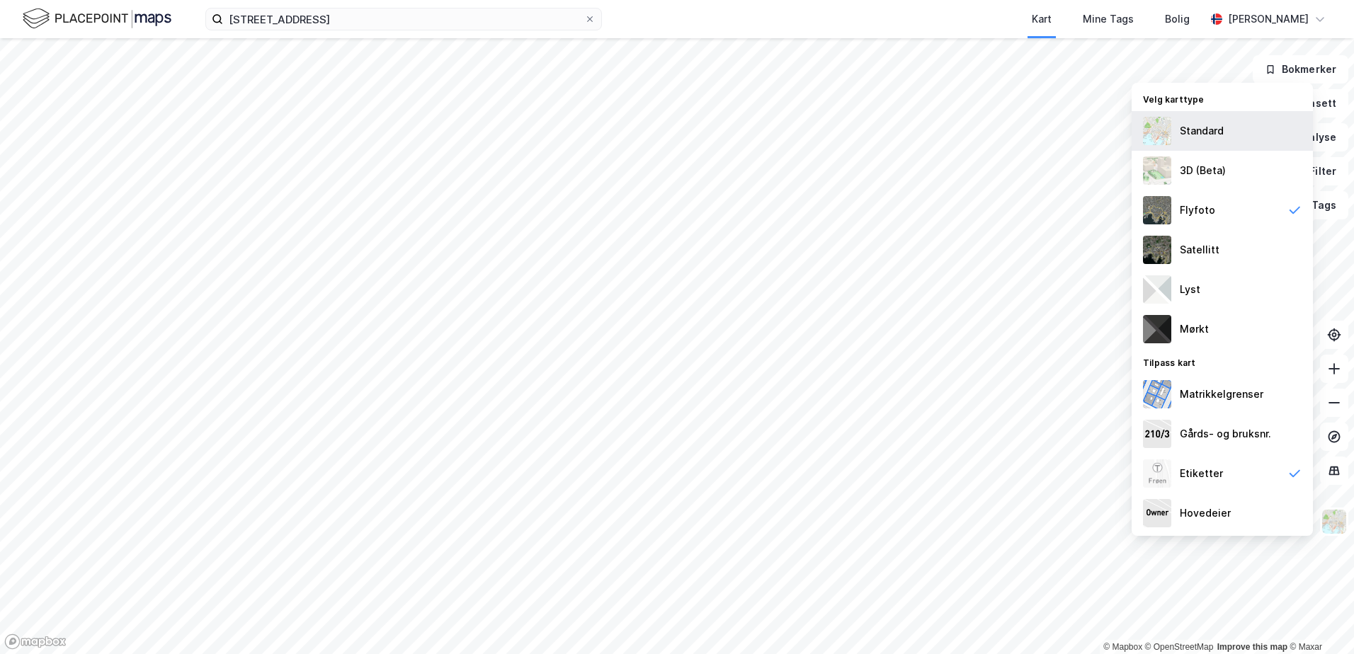 The width and height of the screenshot is (1354, 654). I want to click on div: Velg karttype, so click(1222, 98).